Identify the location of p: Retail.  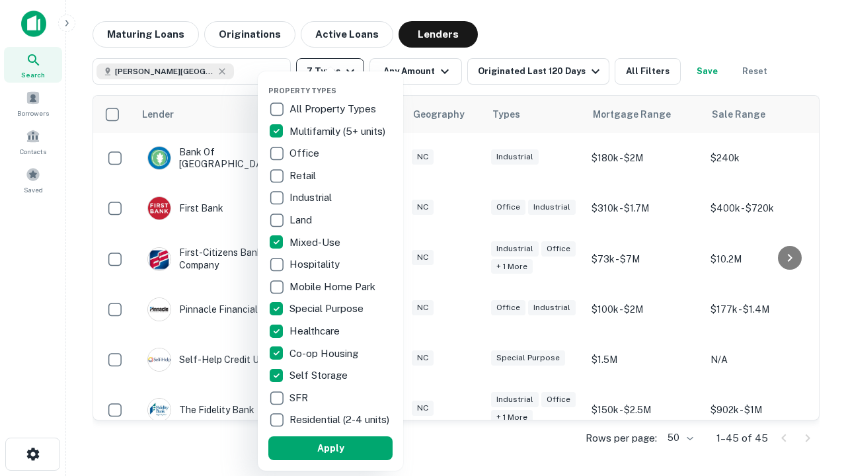
(304, 176).